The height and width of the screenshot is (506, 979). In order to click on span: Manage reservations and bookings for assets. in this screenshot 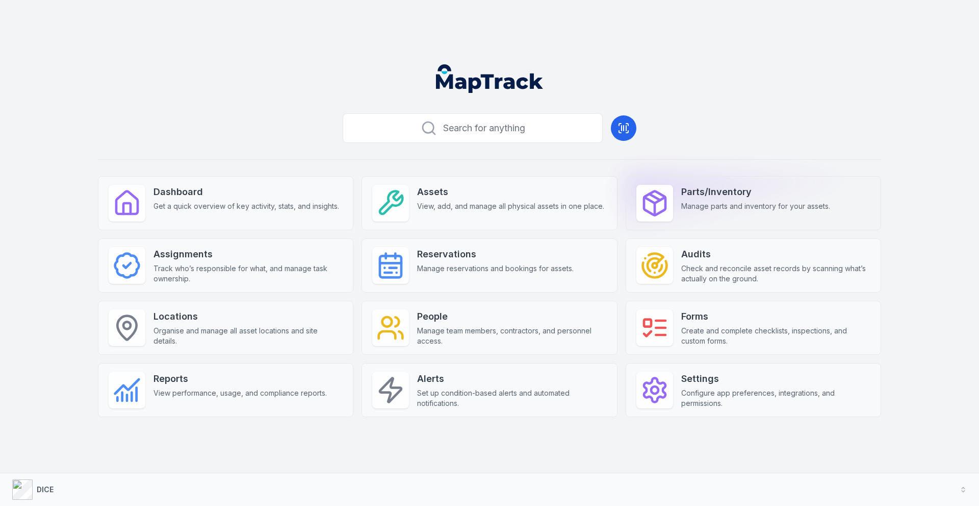, I will do `click(495, 268)`.